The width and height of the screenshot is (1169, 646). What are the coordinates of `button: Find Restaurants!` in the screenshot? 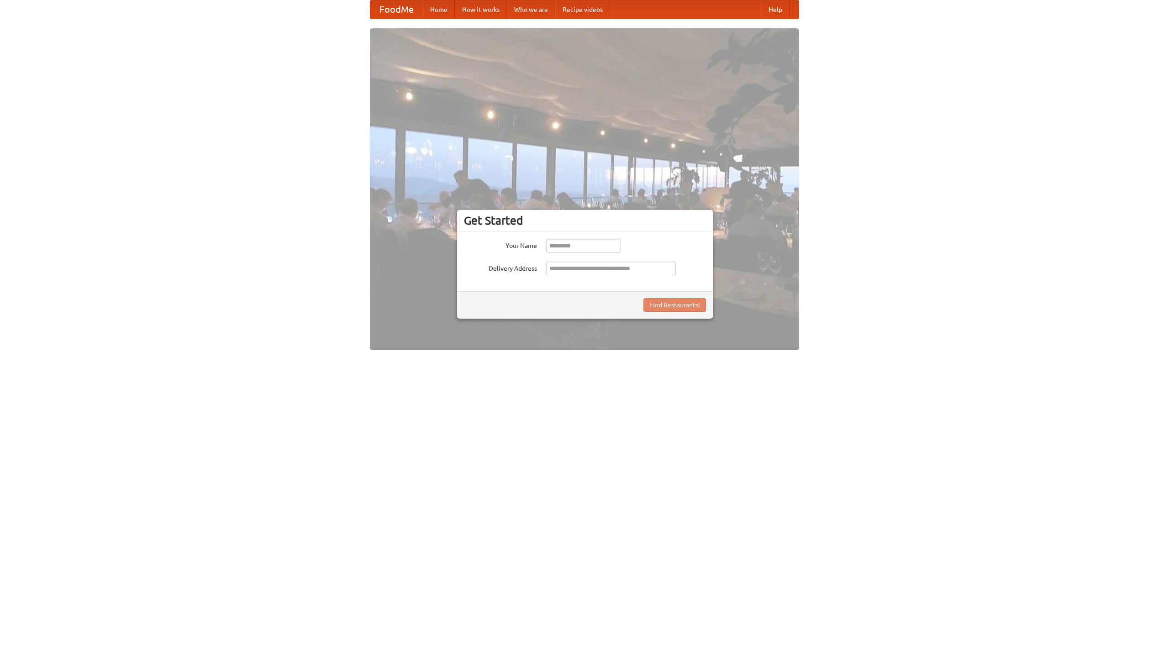 It's located at (675, 305).